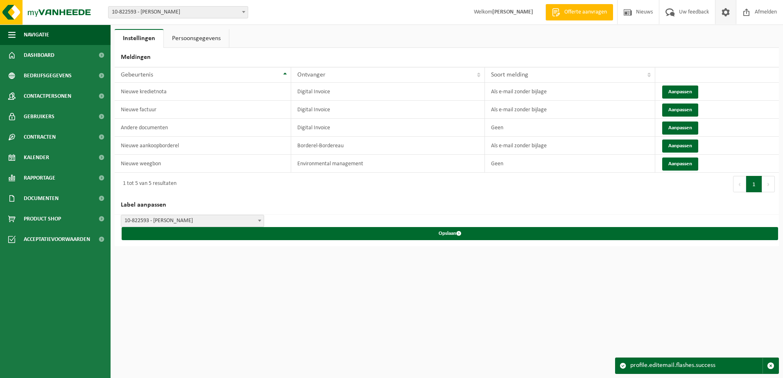 This screenshot has height=378, width=783. What do you see at coordinates (450, 234) in the screenshot?
I see `button: Opslaan` at bounding box center [450, 234].